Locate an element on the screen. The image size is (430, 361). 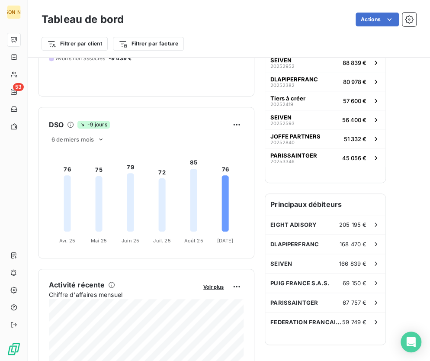
span: 20253346 is located at coordinates (283, 161).